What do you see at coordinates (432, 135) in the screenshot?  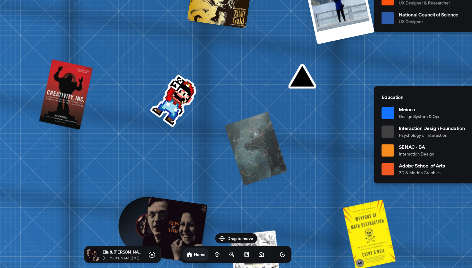 I see `span: Psychology of Interaction` at bounding box center [432, 135].